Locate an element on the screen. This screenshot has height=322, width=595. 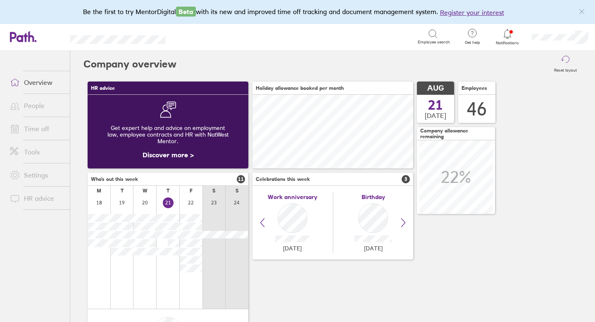
button: Reset layout is located at coordinates (565, 64).